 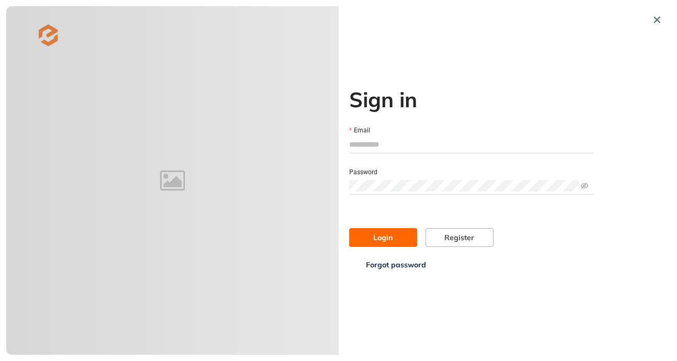 I want to click on label: Email, so click(x=360, y=130).